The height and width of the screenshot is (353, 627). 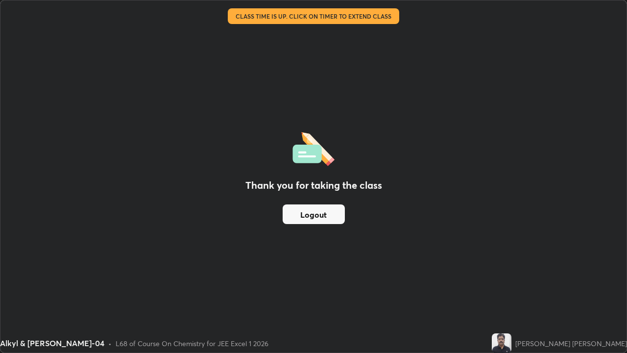 I want to click on div: L68 of Course On Chemistry for JEE Excel 1 2026, so click(x=192, y=343).